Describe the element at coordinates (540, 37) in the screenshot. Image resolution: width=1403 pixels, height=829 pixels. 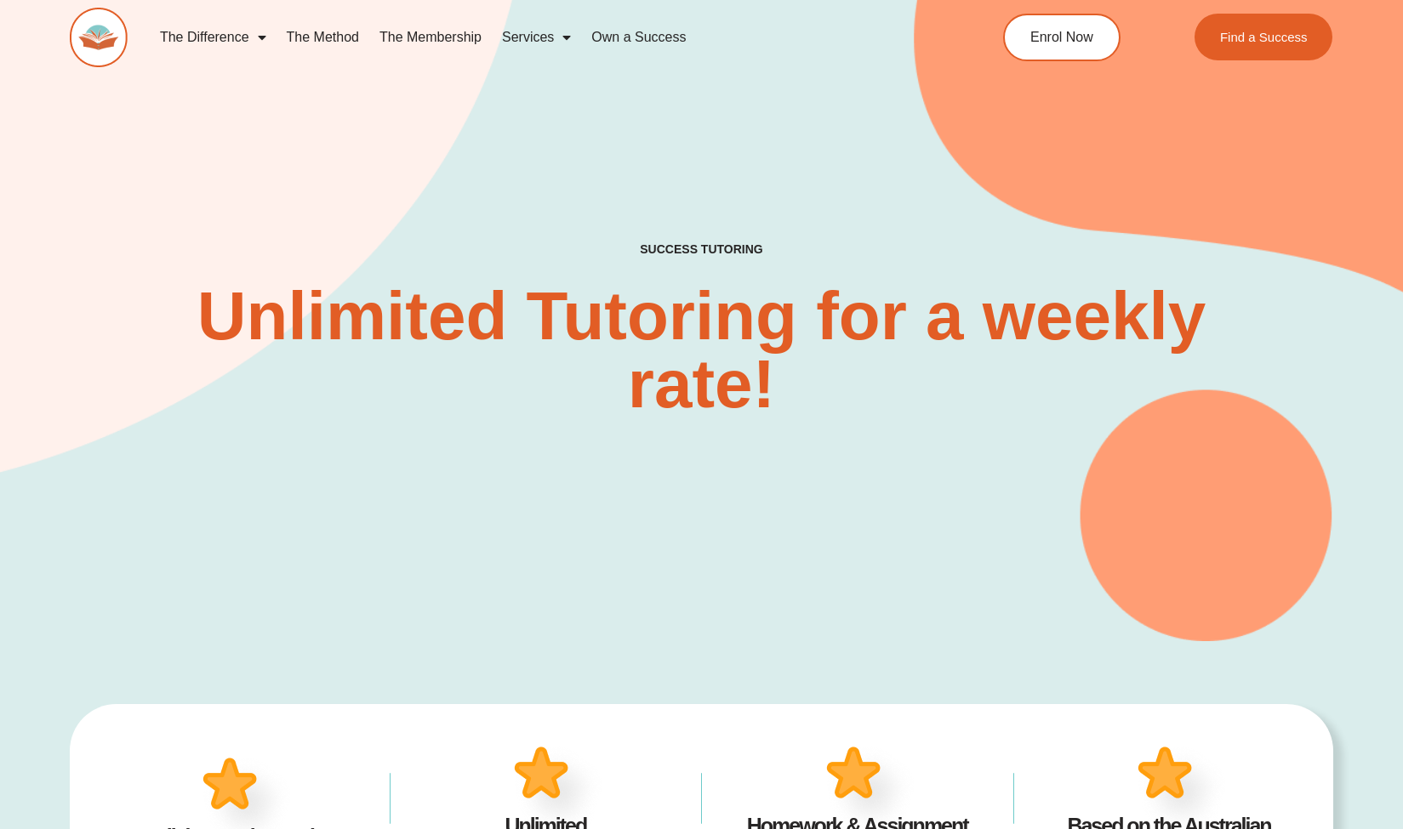
I see `nav: Menu` at that location.